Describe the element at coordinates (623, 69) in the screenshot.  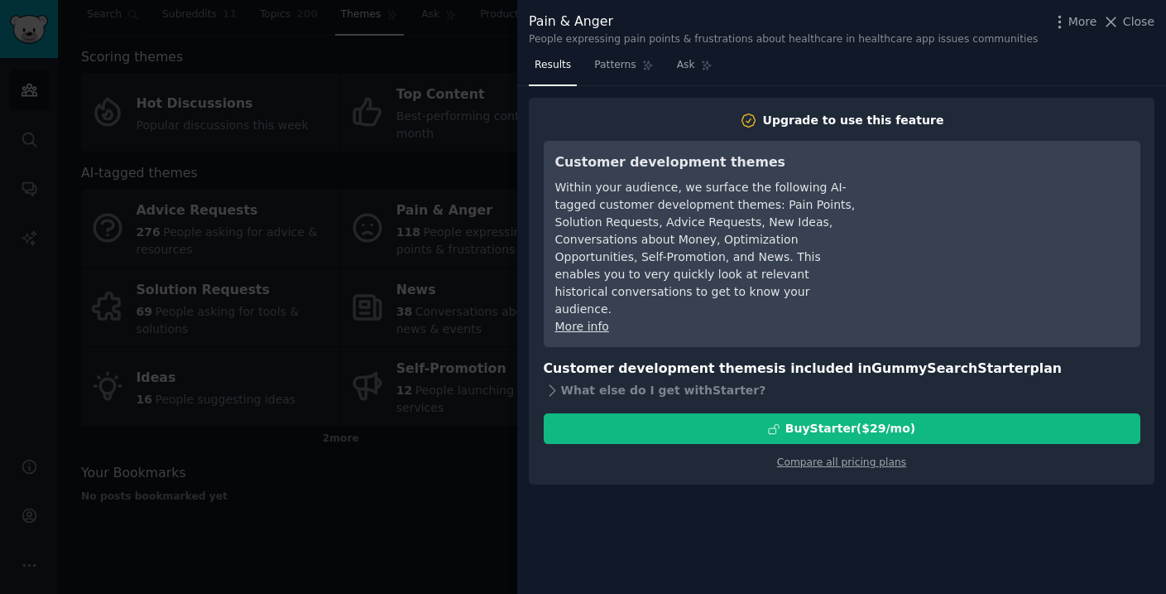
I see `a: Patterns` at that location.